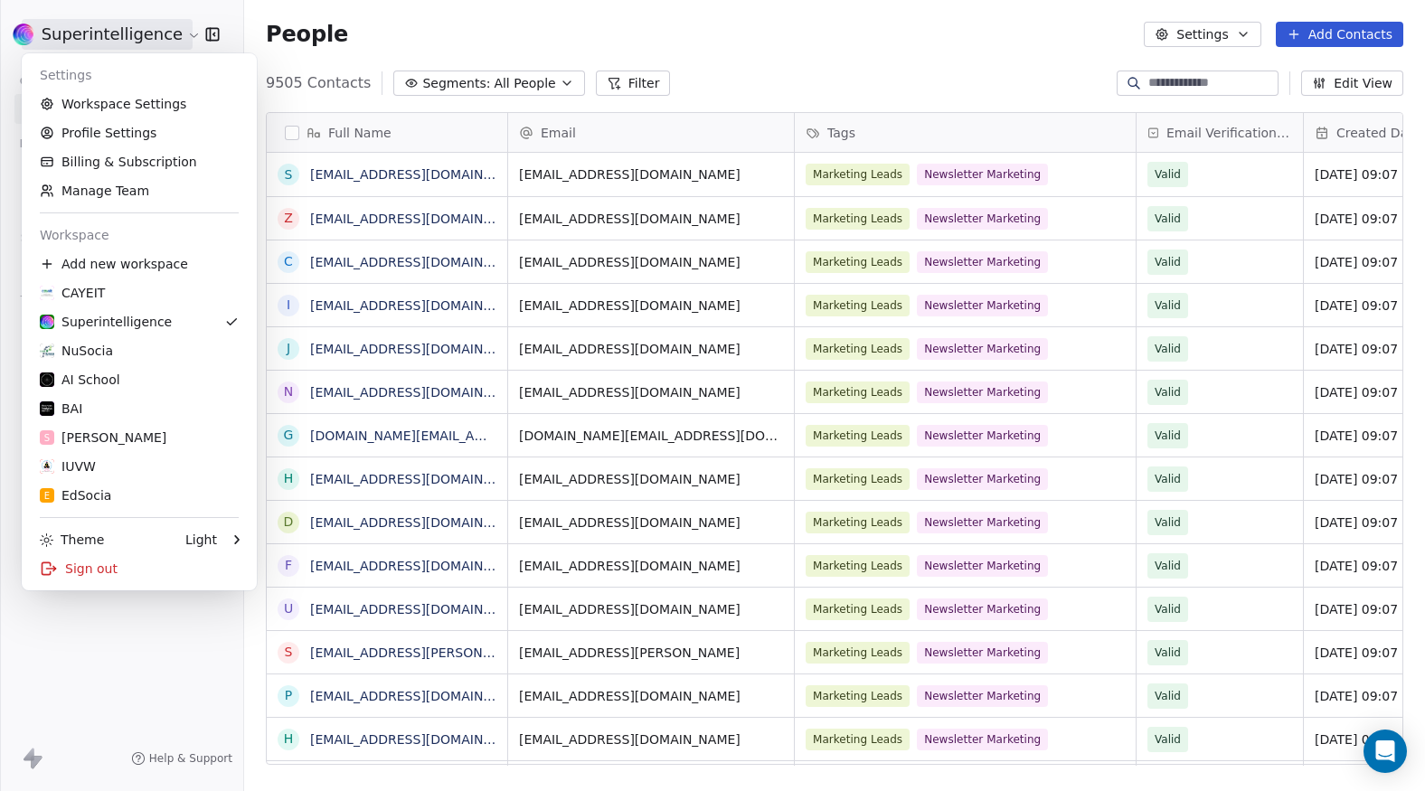 This screenshot has width=1425, height=791. What do you see at coordinates (139, 191) in the screenshot?
I see `a: Manage Team` at bounding box center [139, 191].